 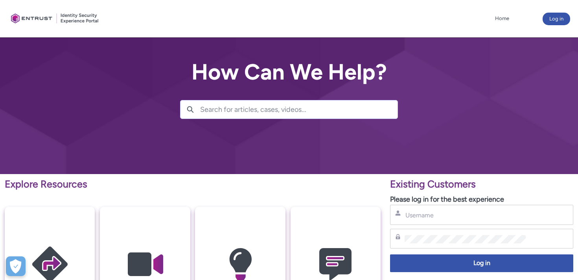 What do you see at coordinates (193, 184) in the screenshot?
I see `p: Explore Resources` at bounding box center [193, 184].